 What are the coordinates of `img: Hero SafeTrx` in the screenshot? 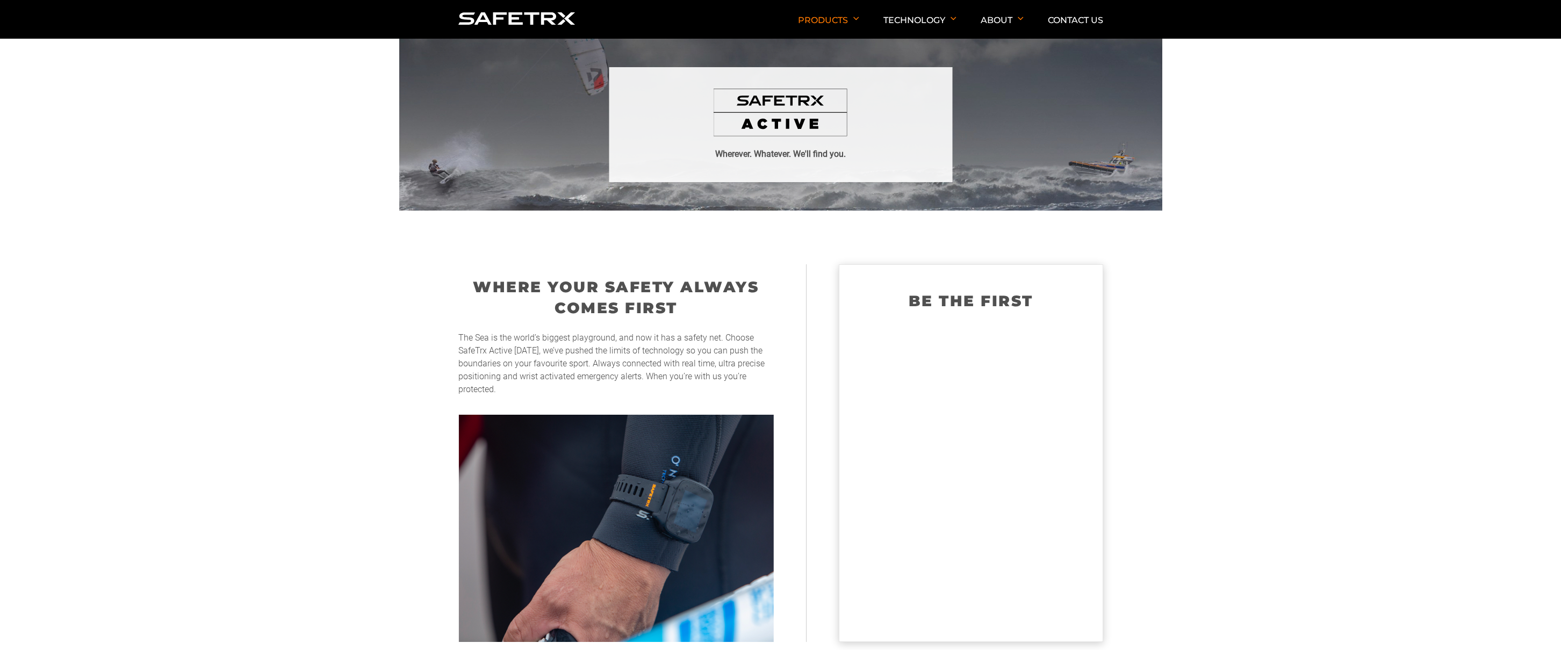 It's located at (781, 168).